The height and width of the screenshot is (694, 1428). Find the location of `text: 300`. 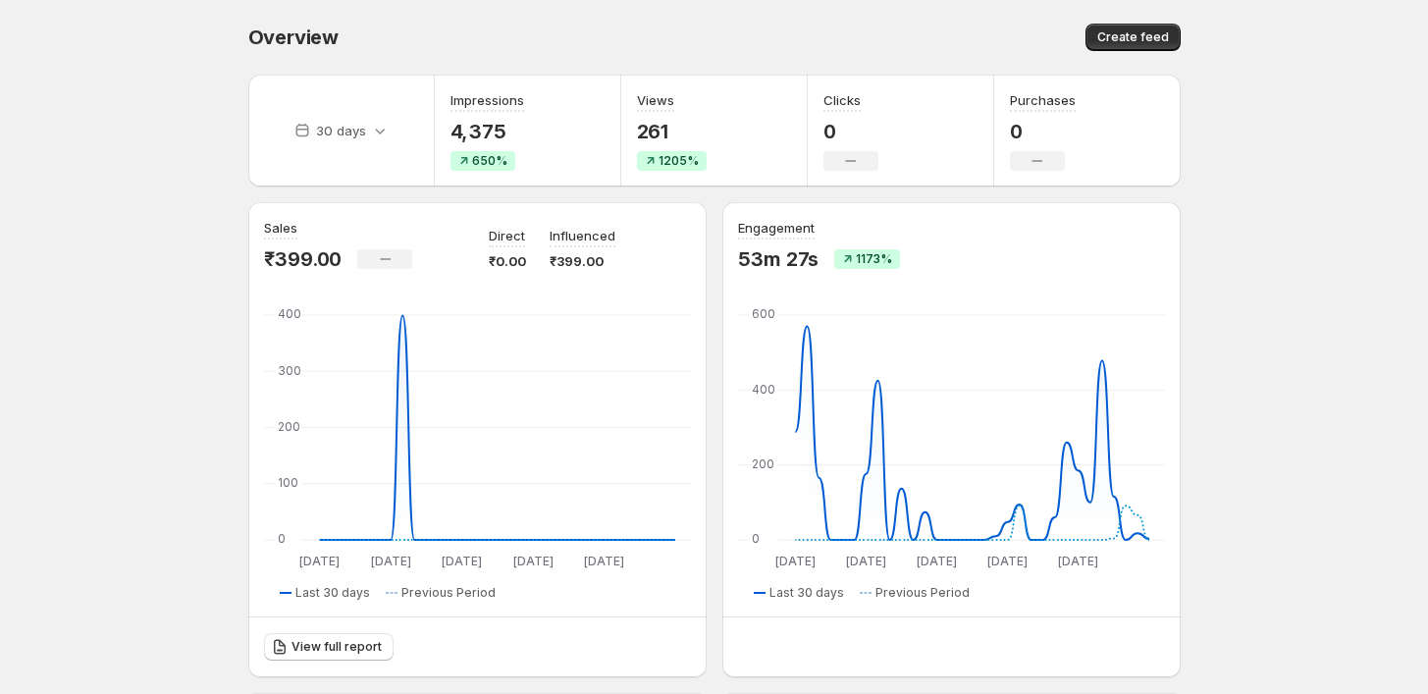

text: 300 is located at coordinates (289, 370).